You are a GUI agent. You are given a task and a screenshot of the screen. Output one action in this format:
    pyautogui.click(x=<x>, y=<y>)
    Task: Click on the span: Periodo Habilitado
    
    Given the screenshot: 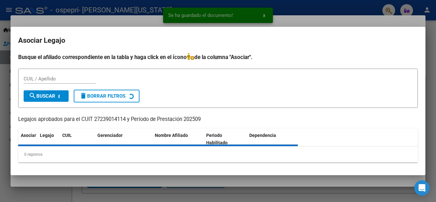 What is the action you would take?
    pyautogui.click(x=217, y=139)
    